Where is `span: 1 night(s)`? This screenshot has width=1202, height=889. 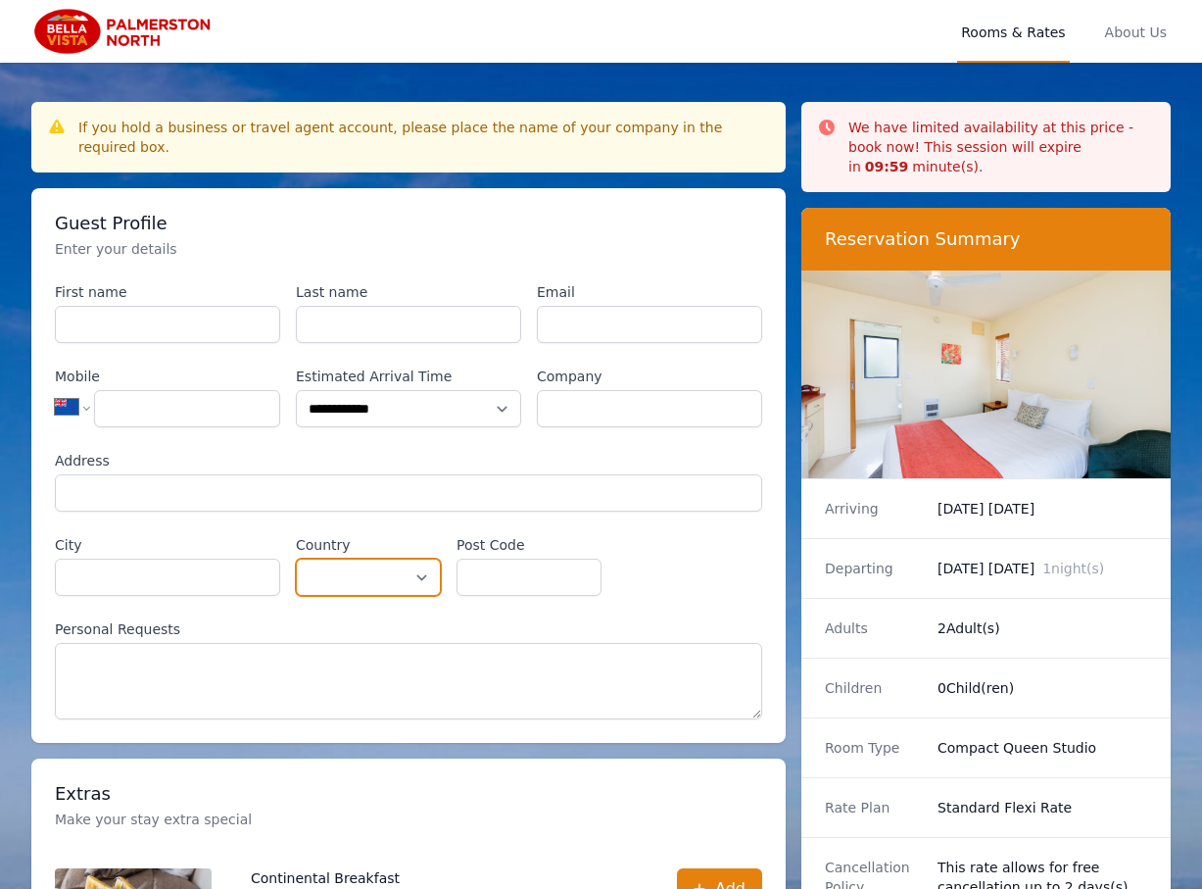 span: 1 night(s) is located at coordinates (1073, 568).